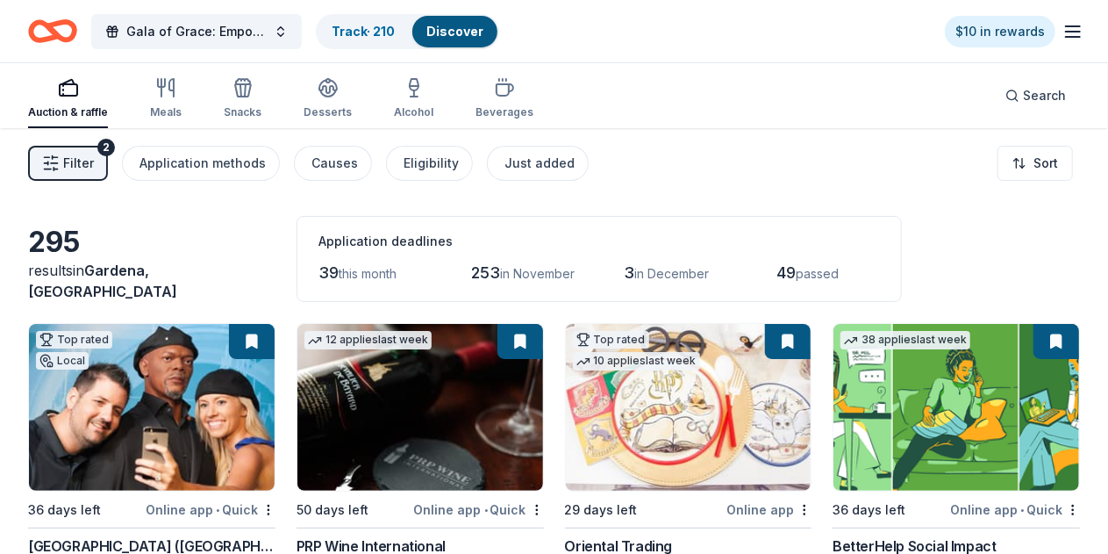  Describe the element at coordinates (103, 281) in the screenshot. I see `span: in` at that location.